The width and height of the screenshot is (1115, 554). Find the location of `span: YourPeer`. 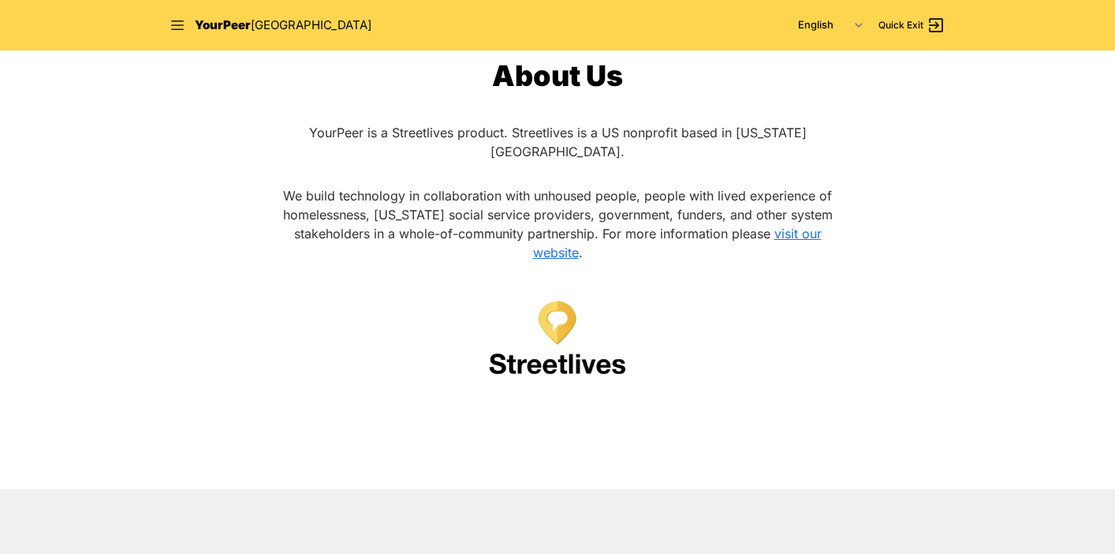

span: YourPeer is located at coordinates (222, 24).